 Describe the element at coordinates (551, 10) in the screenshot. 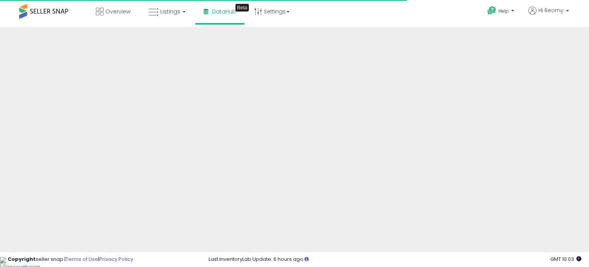

I see `span: Hi Reomy` at that location.